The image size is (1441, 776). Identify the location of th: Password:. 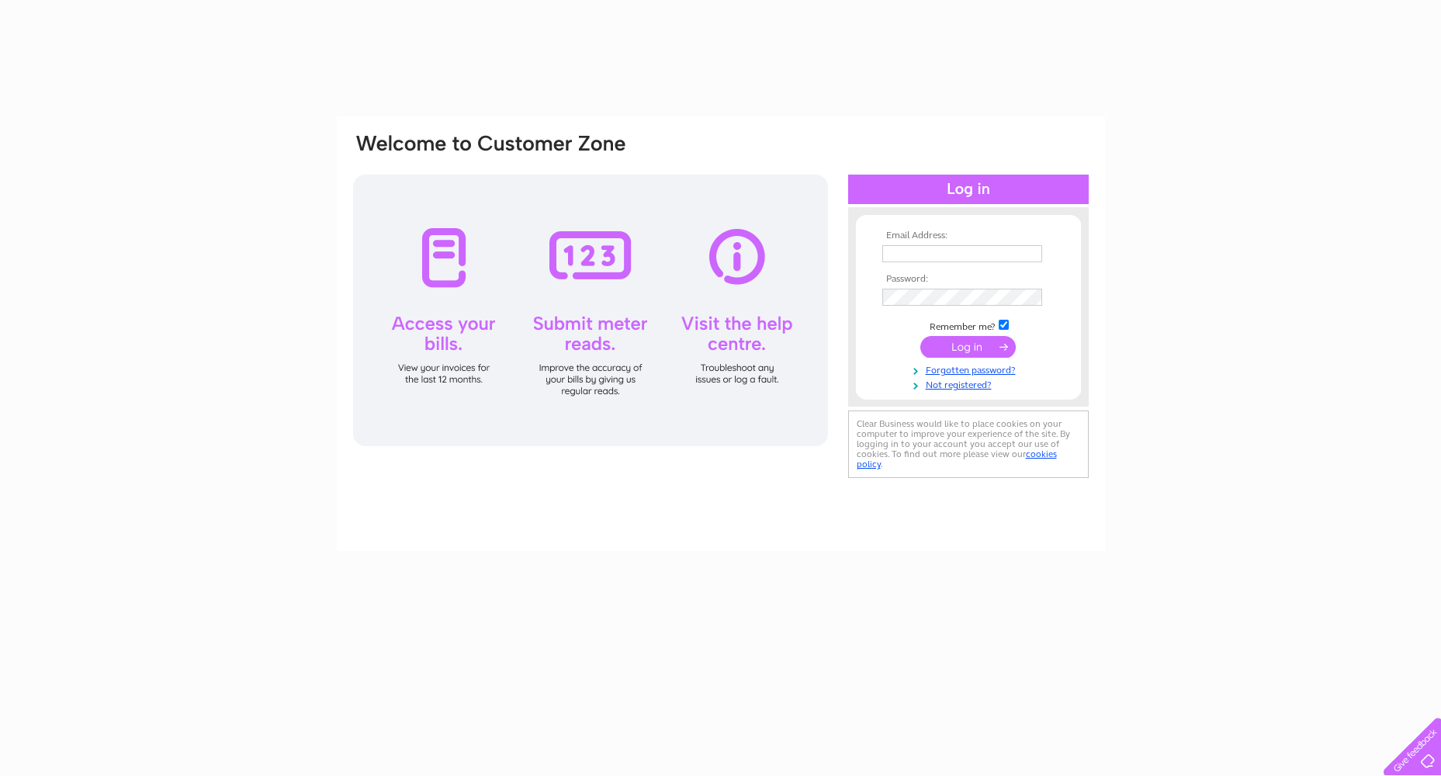
(968, 279).